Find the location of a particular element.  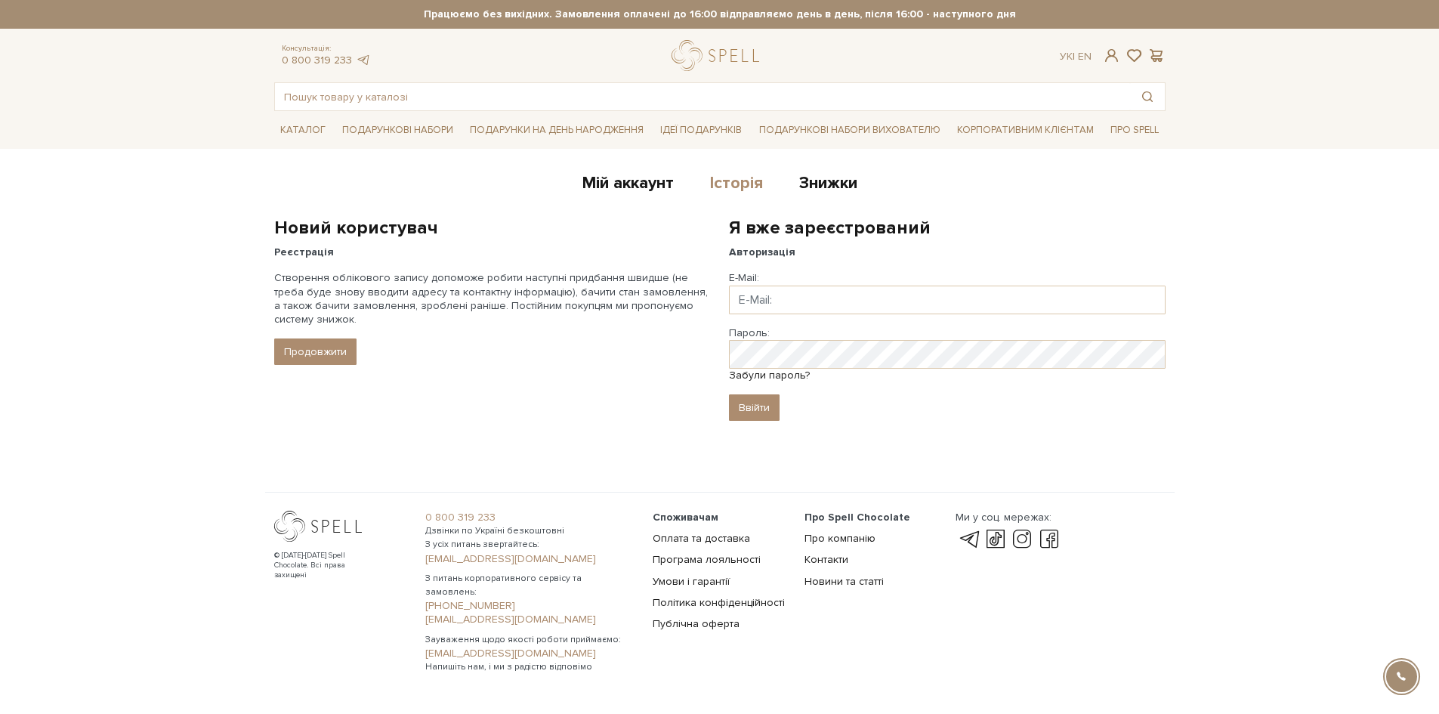

a: Каталог is located at coordinates (303, 130).